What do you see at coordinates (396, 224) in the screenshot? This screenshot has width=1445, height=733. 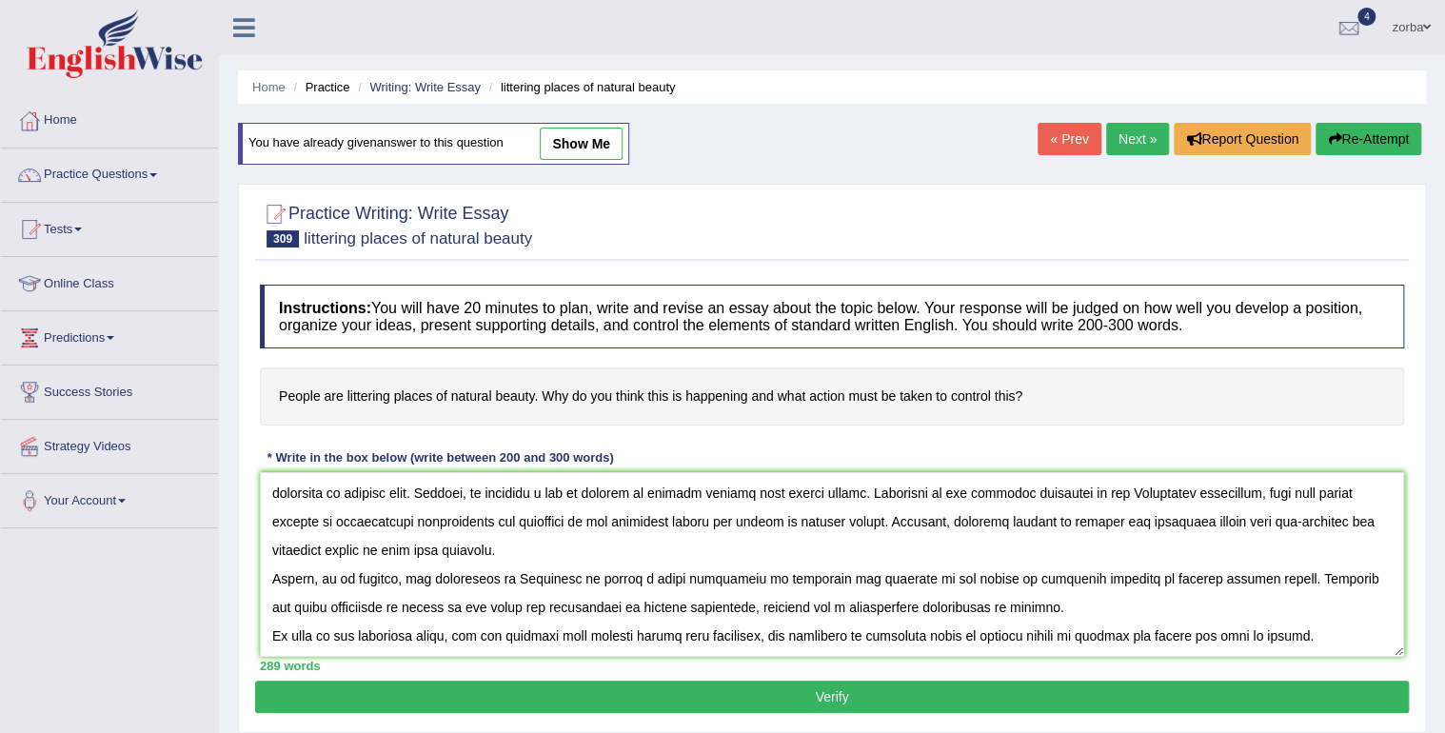 I see `h2: Practice Writing: Write Essay` at bounding box center [396, 224].